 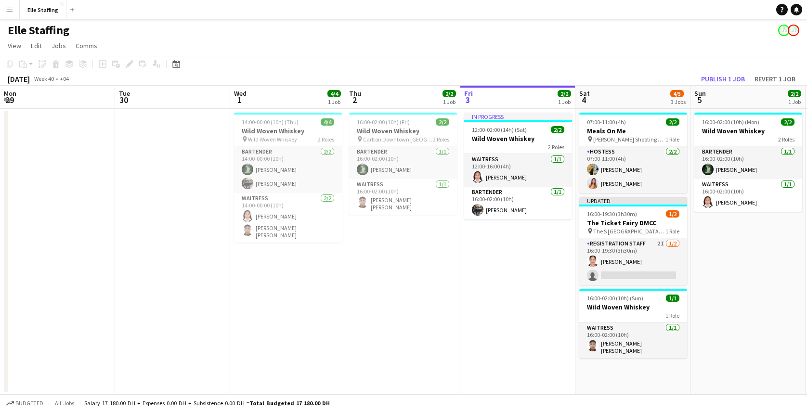 What do you see at coordinates (14, 46) in the screenshot?
I see `span: View` at bounding box center [14, 46].